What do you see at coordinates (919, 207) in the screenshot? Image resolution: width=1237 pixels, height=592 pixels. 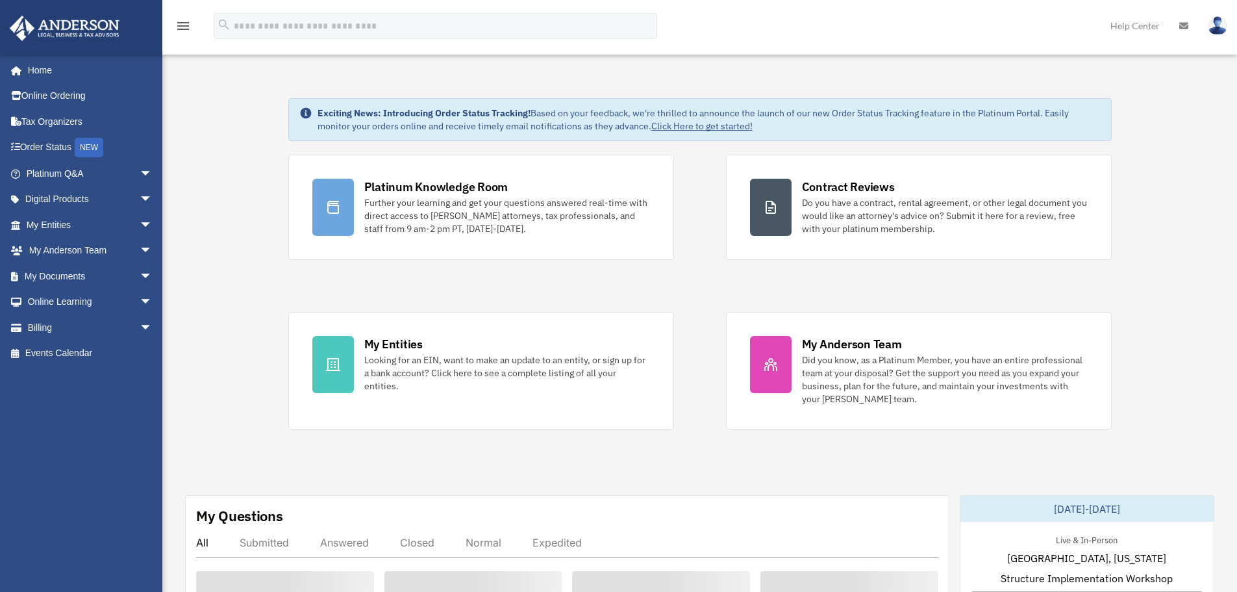 I see `a: Contract Reviews Do you have a contract, rental agreement, or other legal document you would like...` at bounding box center [919, 207].